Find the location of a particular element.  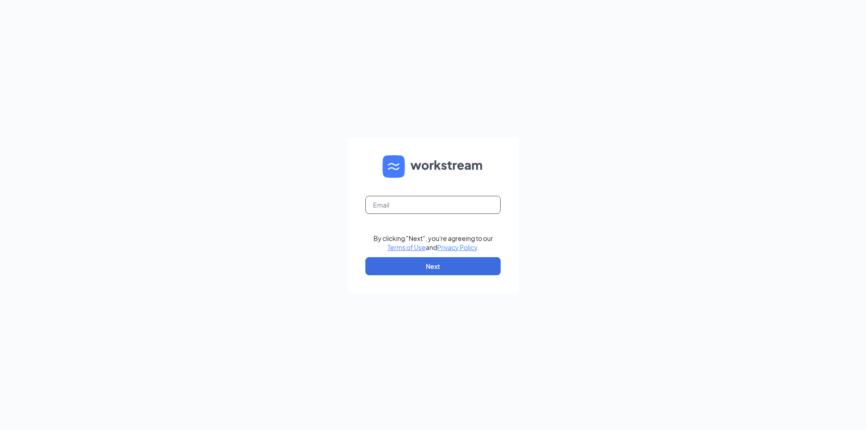

img: WS logo and Workstream text is located at coordinates (433, 166).